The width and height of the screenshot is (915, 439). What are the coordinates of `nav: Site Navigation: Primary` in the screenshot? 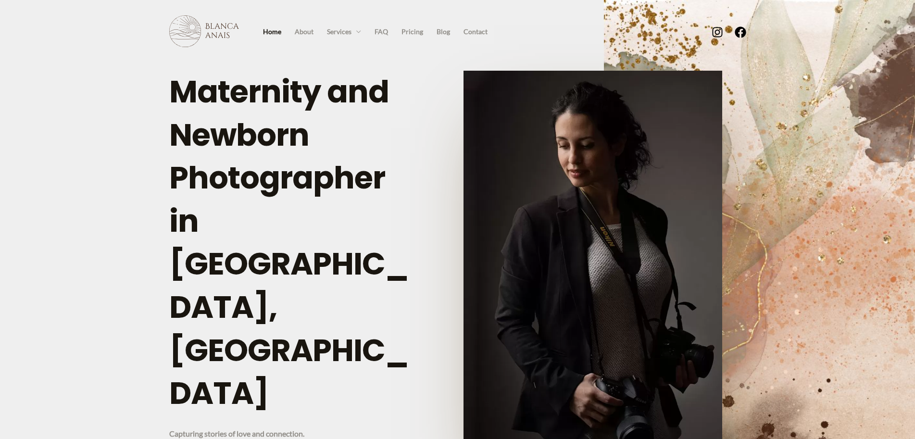 It's located at (375, 31).